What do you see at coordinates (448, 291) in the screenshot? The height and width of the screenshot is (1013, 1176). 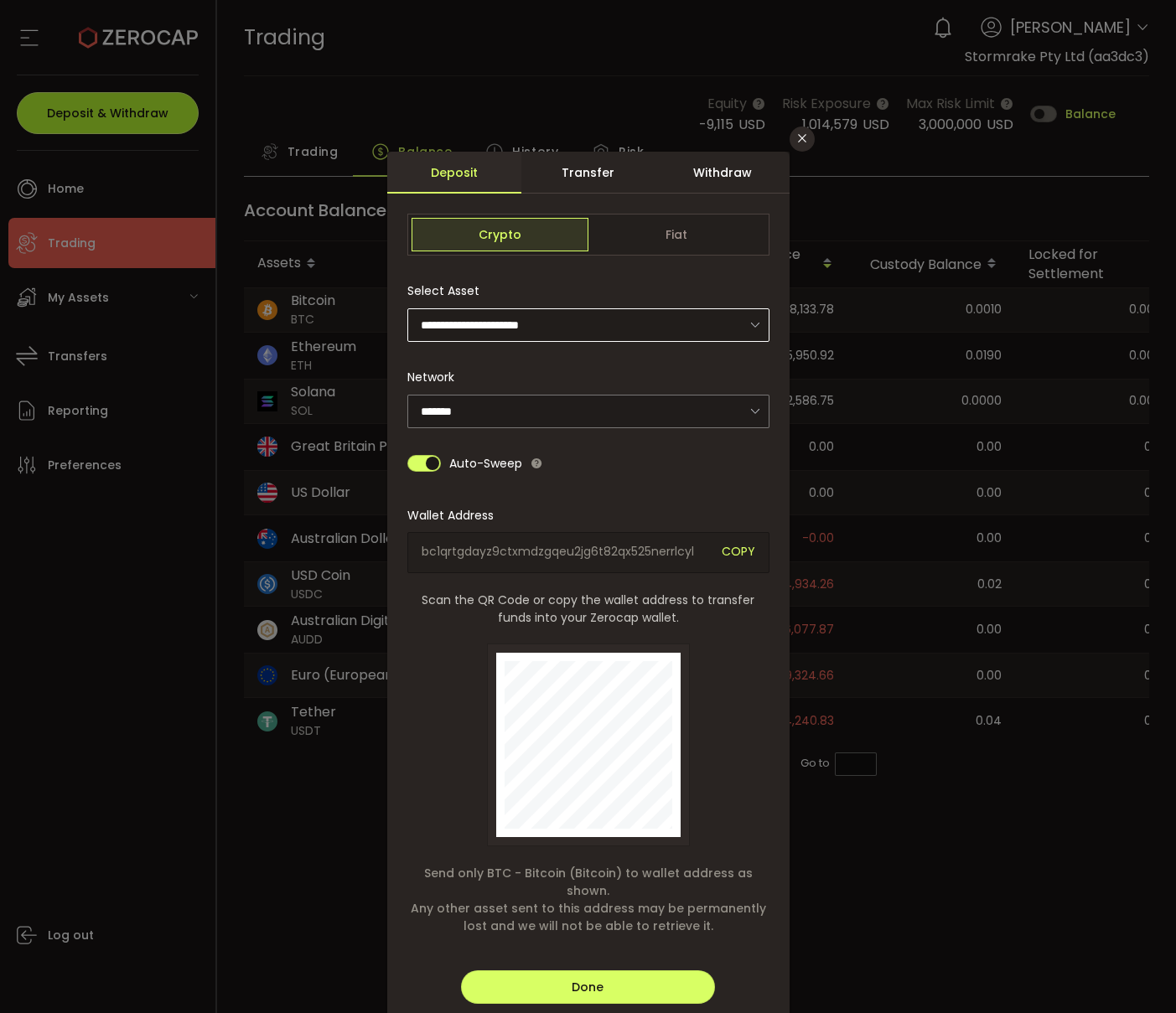 I see `label: Select Asset` at bounding box center [448, 291].